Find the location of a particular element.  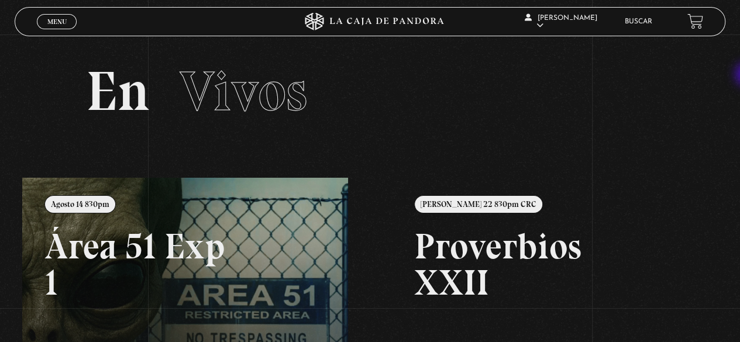

h2: En is located at coordinates (370, 91).